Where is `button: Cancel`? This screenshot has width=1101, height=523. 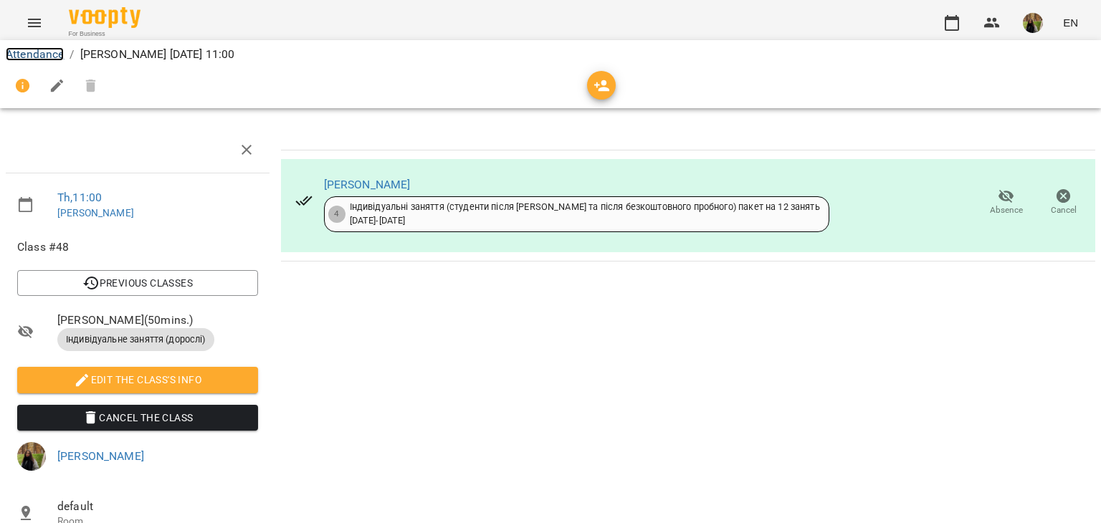 button: Cancel is located at coordinates (1063, 203).